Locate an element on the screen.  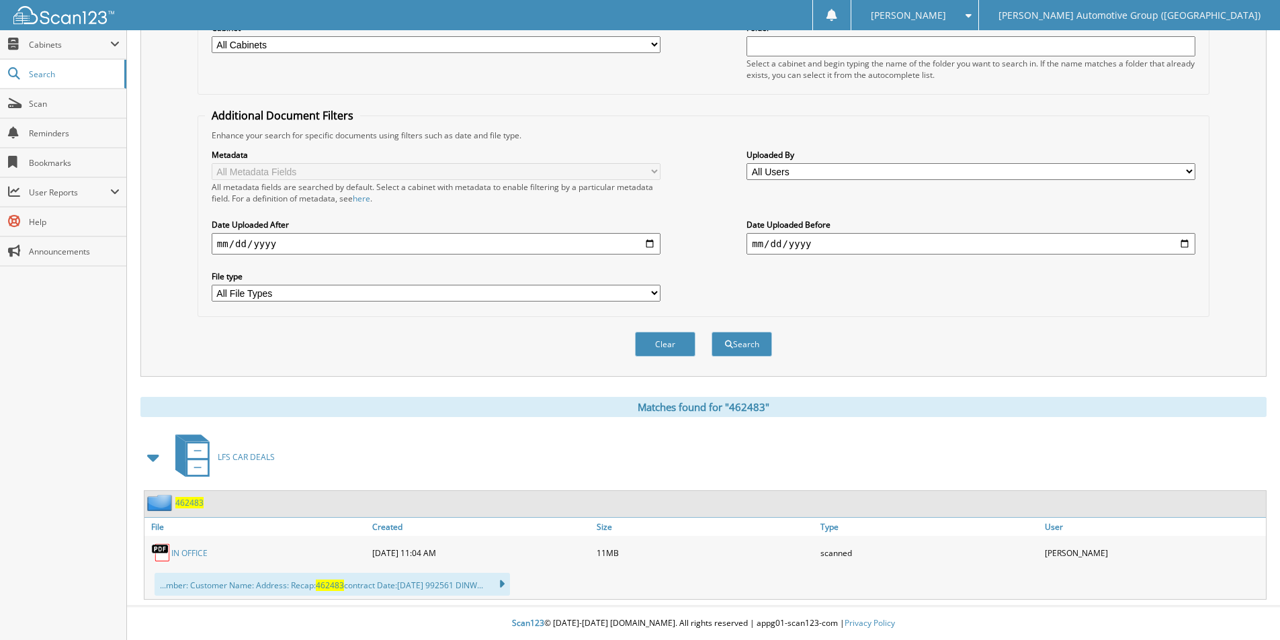
span: User Reports is located at coordinates (69, 192).